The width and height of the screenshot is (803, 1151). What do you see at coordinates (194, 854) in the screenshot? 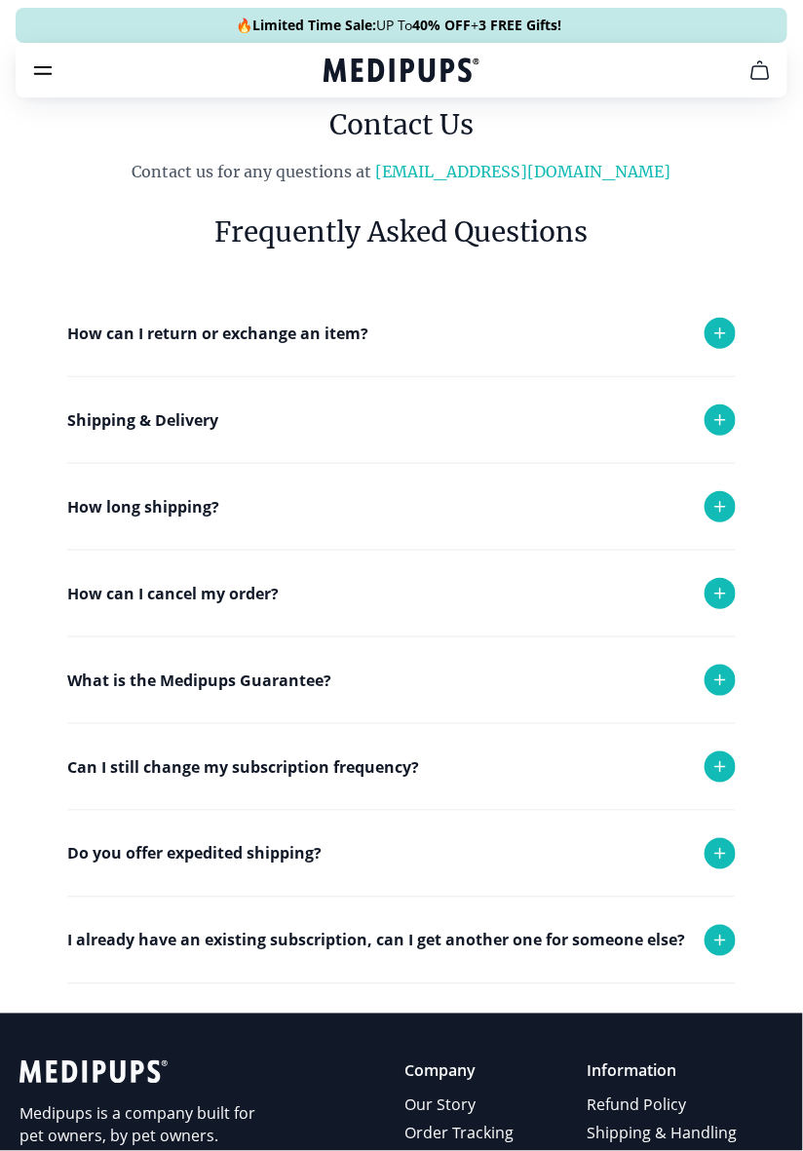
I see `p: Do you offer expedited shipping?` at bounding box center [194, 854].